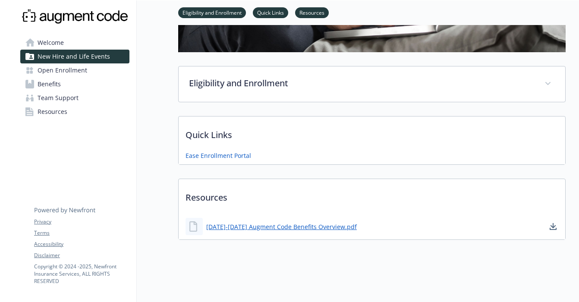  I want to click on a: Ease Enrollment Portal, so click(218, 155).